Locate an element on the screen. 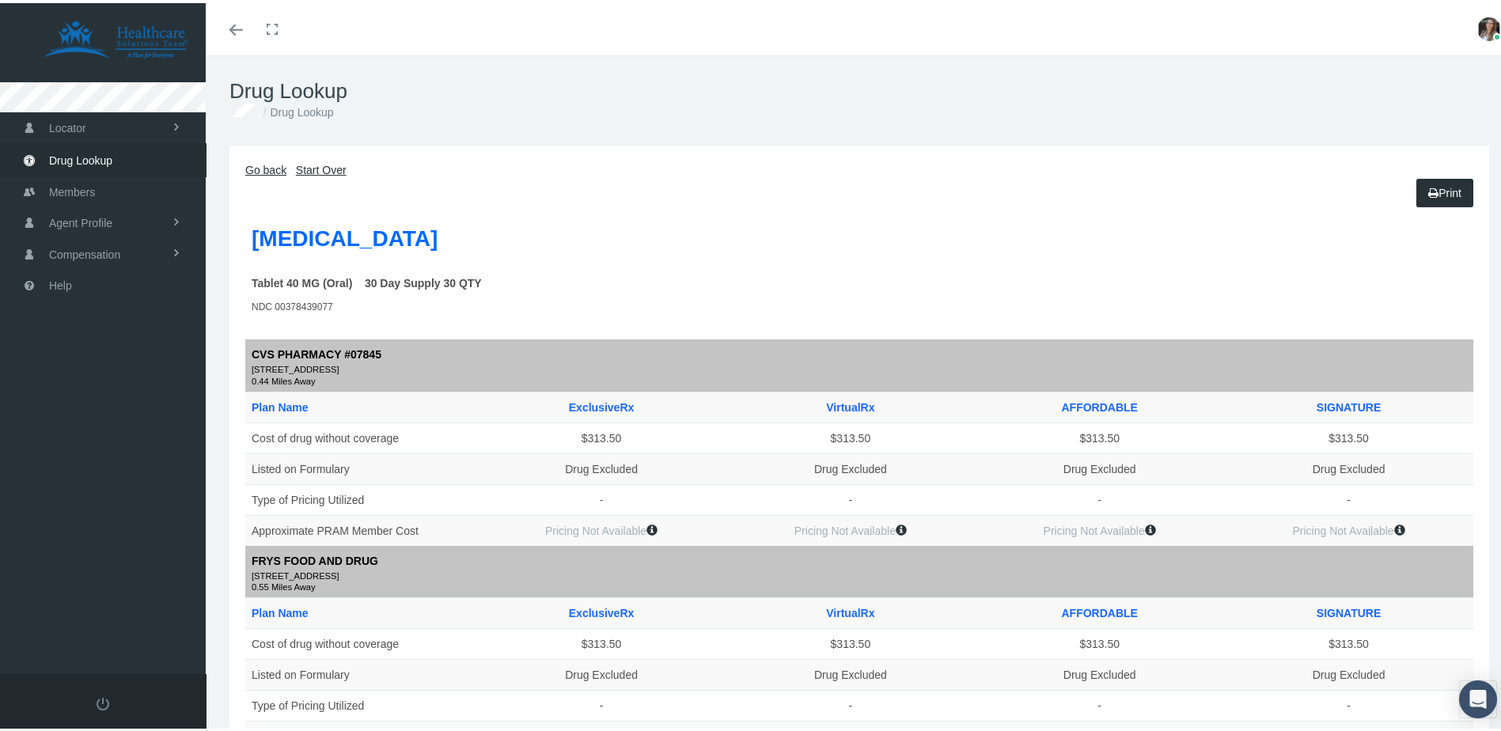 The width and height of the screenshot is (1501, 731). img: HEALTHCARE SOLUTIONS TEAM, LLC is located at coordinates (115, 37).